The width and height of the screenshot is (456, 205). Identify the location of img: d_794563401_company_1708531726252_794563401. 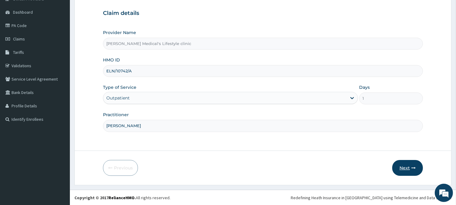
(18, 38).